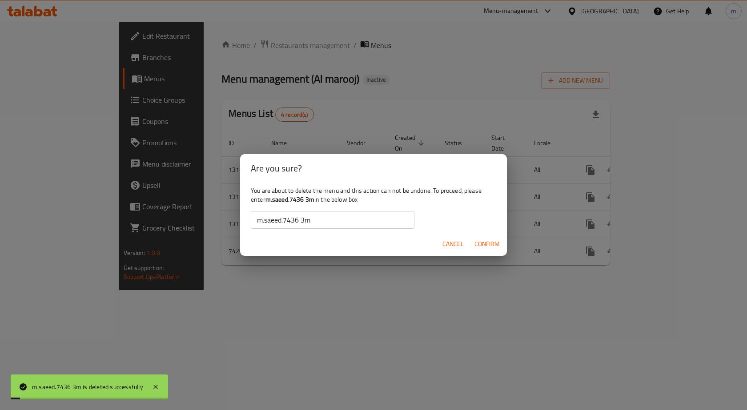  What do you see at coordinates (373, 168) in the screenshot?
I see `h2: Are you sure?` at bounding box center [373, 168].